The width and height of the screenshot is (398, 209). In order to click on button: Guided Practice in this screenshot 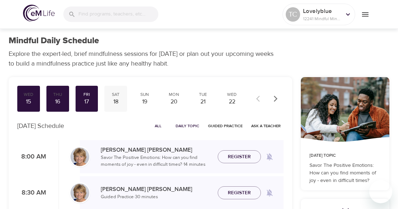, I will do `click(225, 126)`.